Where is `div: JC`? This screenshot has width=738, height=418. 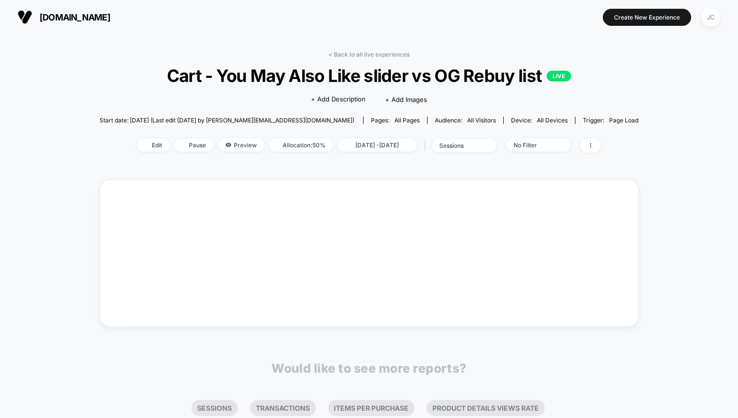 div: JC is located at coordinates (711, 17).